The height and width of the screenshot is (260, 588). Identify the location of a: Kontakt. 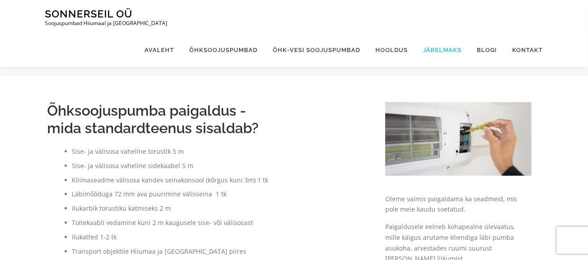
(524, 50).